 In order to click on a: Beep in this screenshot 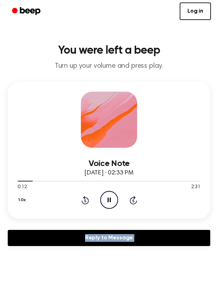, I will do `click(27, 11)`.